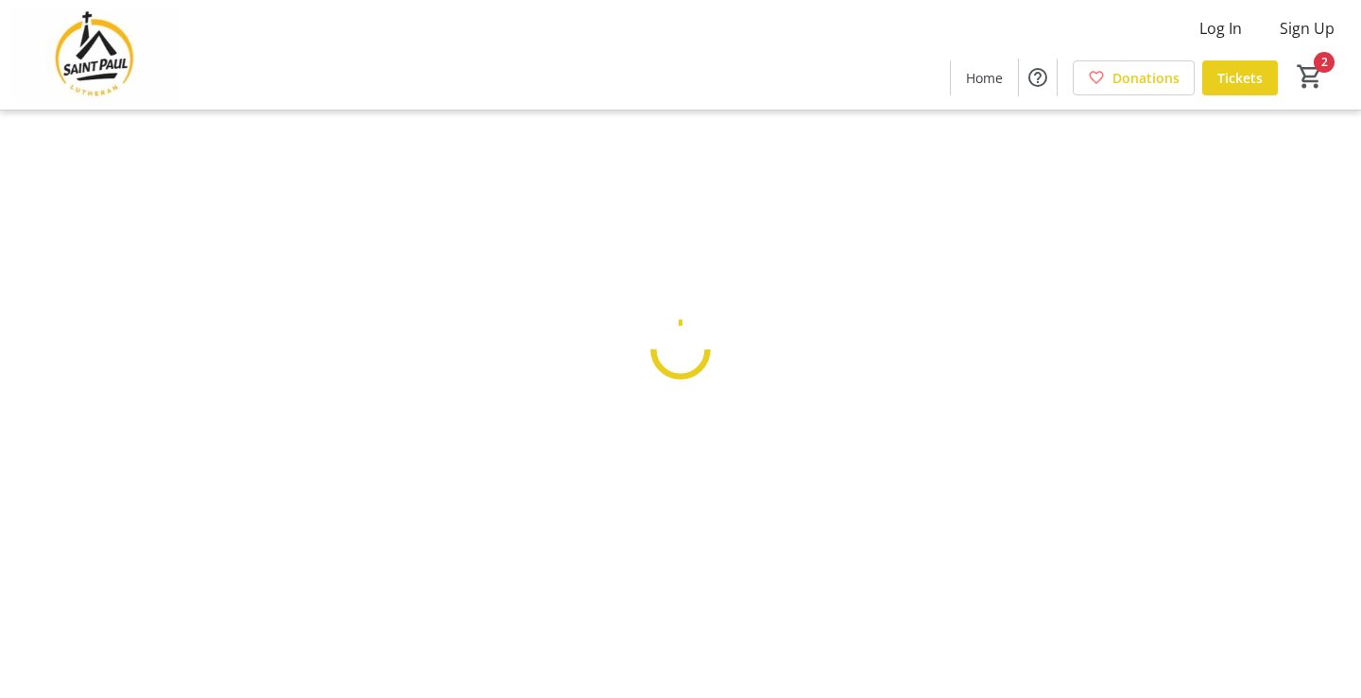 The image size is (1361, 698). I want to click on img: Saint Paul Lutheran School's Logo, so click(95, 55).